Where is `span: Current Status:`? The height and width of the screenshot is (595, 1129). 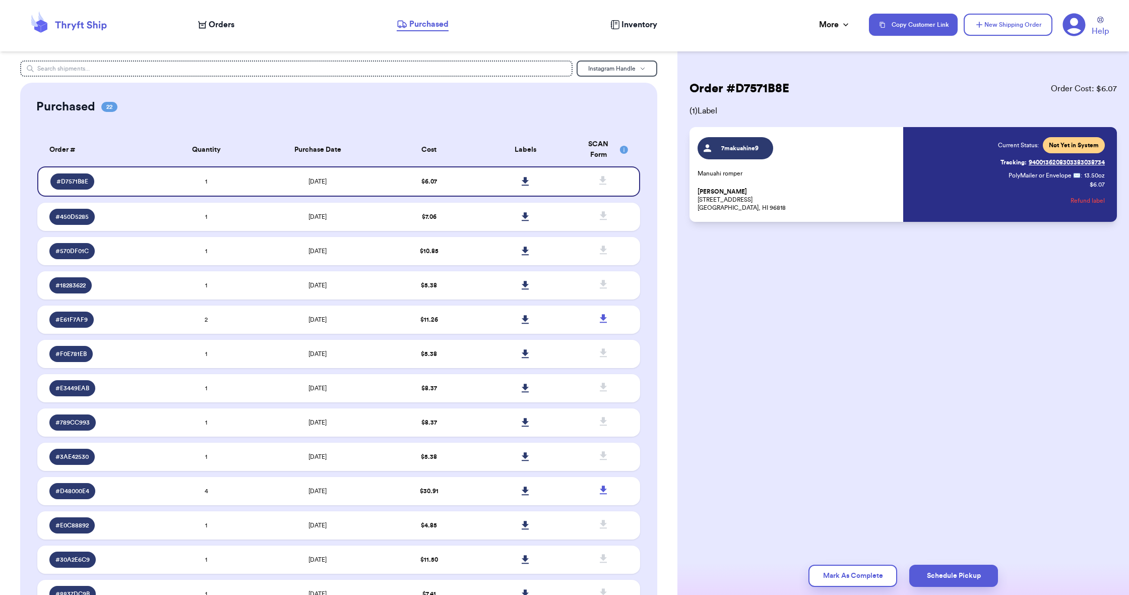
span: Current Status: is located at coordinates (1018, 145).